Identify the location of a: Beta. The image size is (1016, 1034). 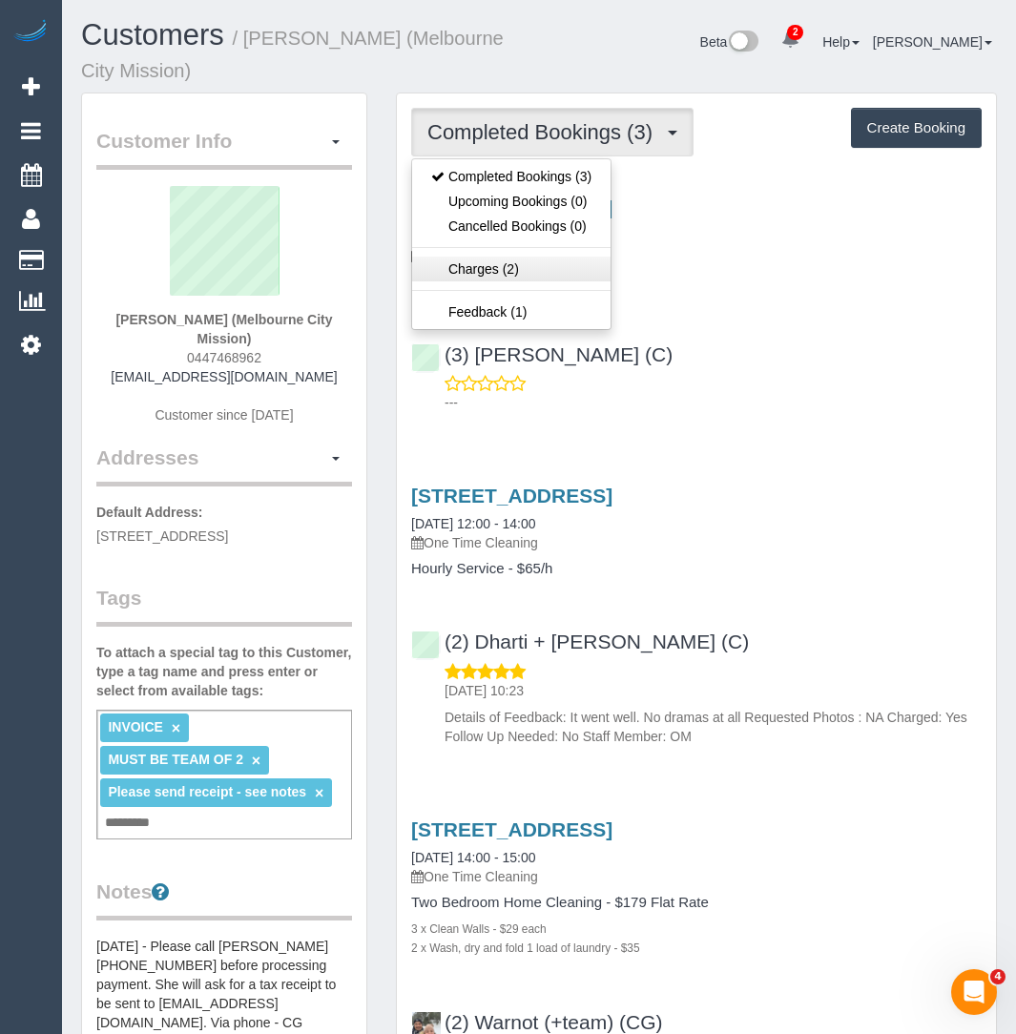
(730, 42).